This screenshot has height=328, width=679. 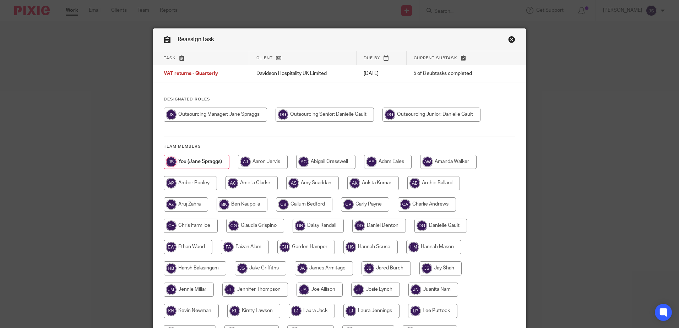 I want to click on span: Reassign task, so click(x=196, y=39).